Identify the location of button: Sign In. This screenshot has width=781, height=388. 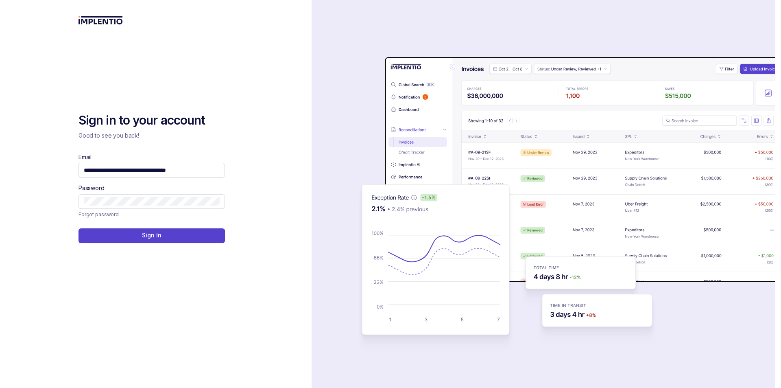
(152, 236).